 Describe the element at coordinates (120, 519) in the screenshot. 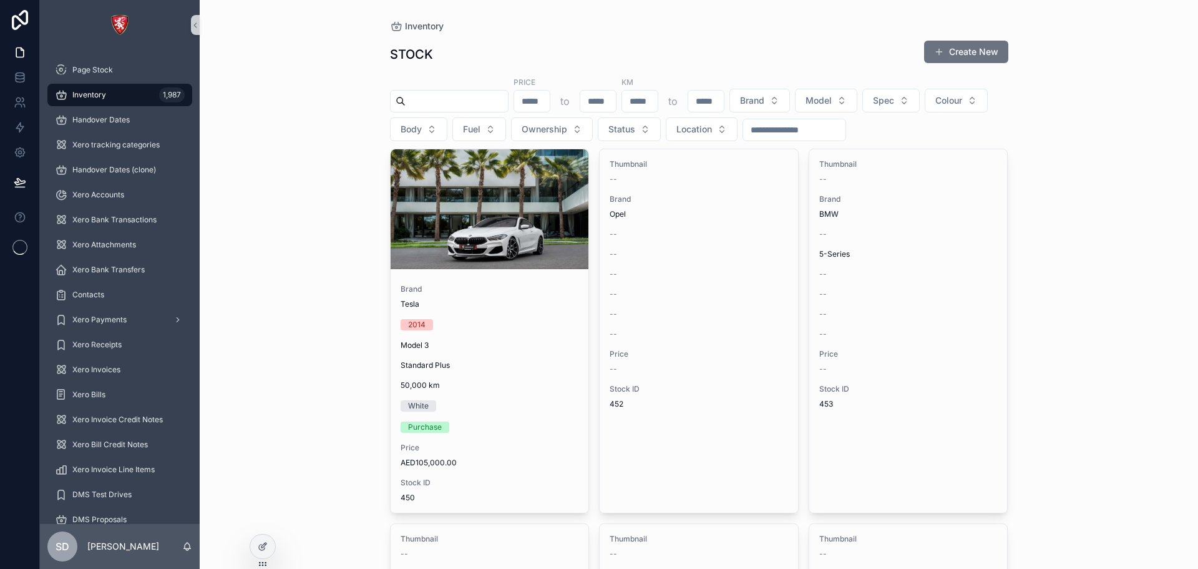

I see `a: DMS Proposals` at that location.